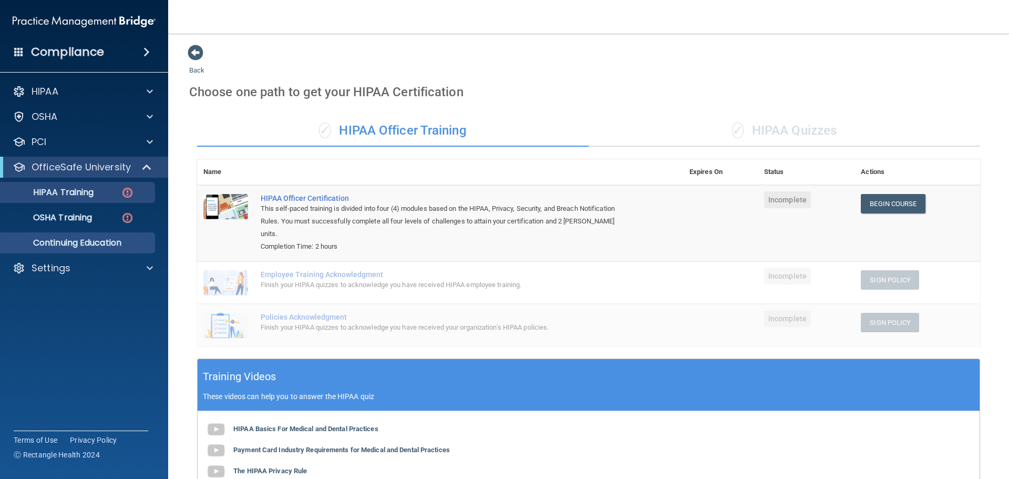 This screenshot has width=1009, height=479. I want to click on img: PMB logo, so click(84, 22).